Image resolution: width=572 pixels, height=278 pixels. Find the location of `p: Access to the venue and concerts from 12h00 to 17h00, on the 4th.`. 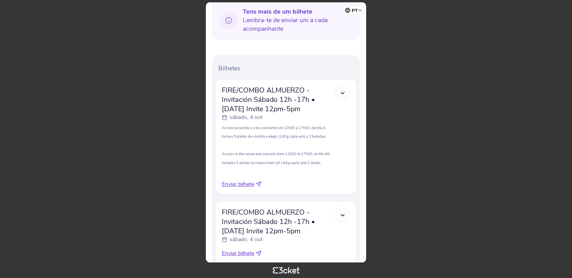

p: Access to the venue and concerts from 12h00 to 17h00, on the 4th. is located at coordinates (286, 154).